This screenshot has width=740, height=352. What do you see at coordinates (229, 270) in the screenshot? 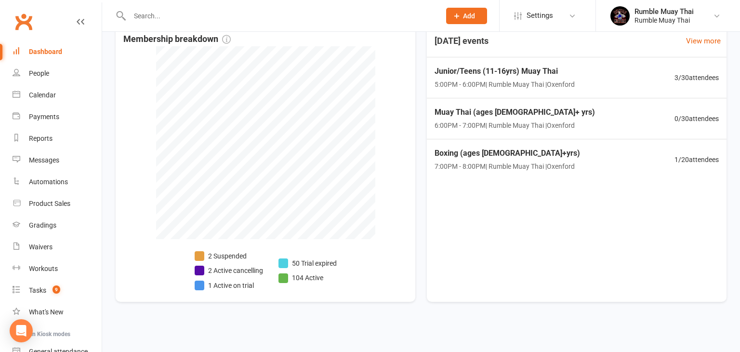
I see `li: 2 Active cancelling` at bounding box center [229, 270].